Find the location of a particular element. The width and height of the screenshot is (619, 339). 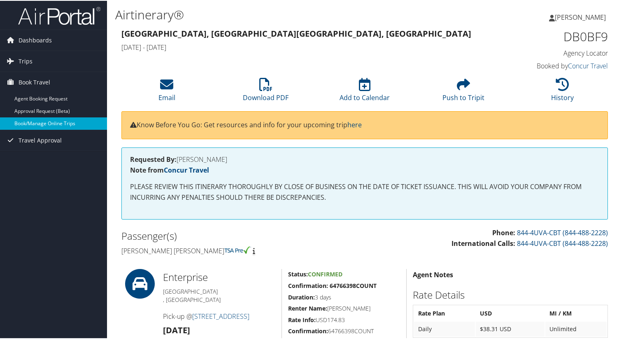

h2: Enterprise is located at coordinates (219, 276).